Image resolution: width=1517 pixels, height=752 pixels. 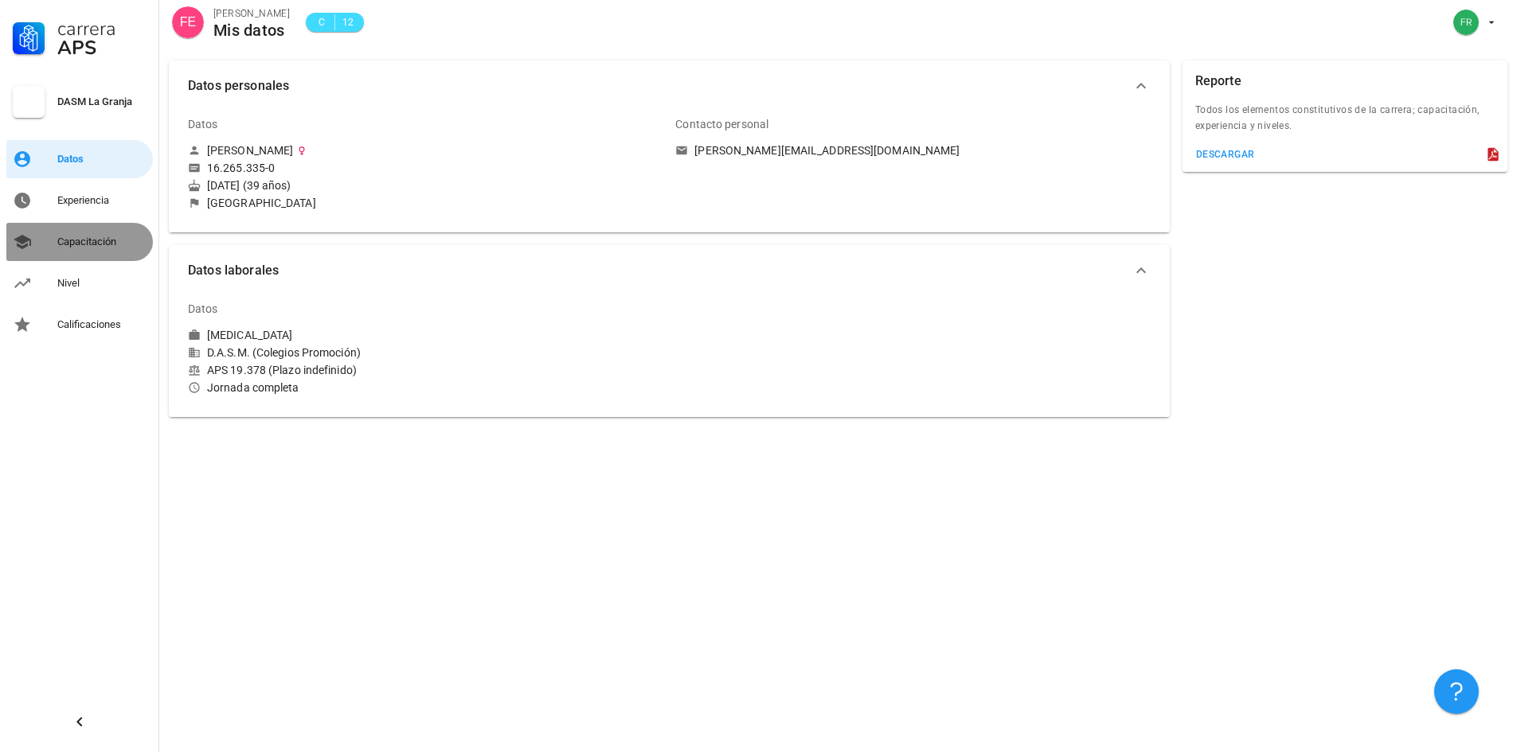 I want to click on button: descargar, so click(x=1224, y=154).